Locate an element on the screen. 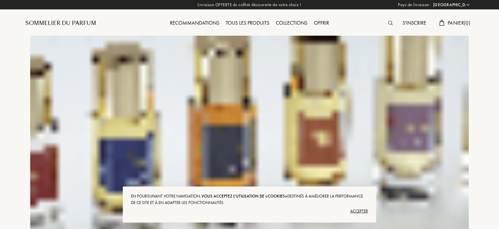  div: En poursuivant votre navigation, destinés à améliorer la performance de ce site et à en adapter l... is located at coordinates (249, 200).